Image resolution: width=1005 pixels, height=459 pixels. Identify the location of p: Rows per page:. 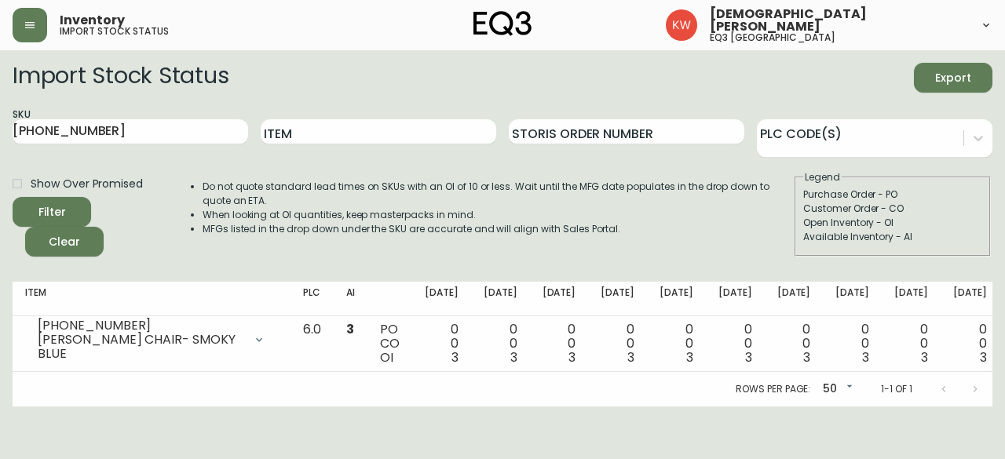
(773, 389).